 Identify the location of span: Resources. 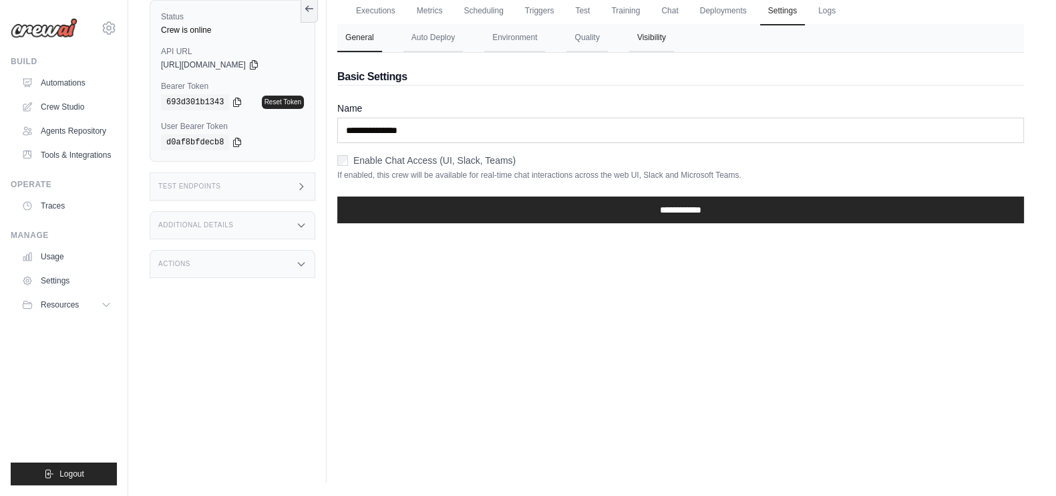
(59, 305).